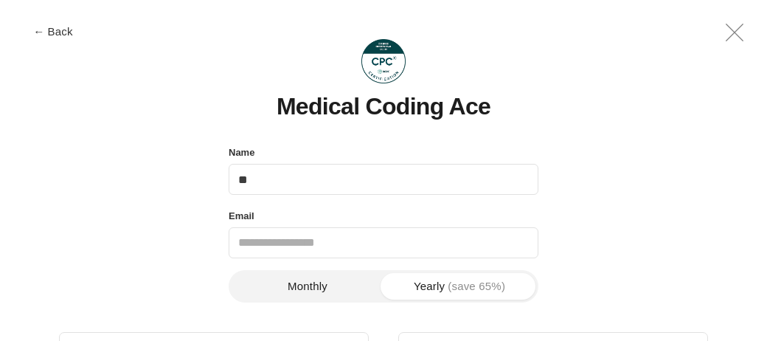  What do you see at coordinates (384, 179) in the screenshot?
I see `input: Name` at bounding box center [384, 179].